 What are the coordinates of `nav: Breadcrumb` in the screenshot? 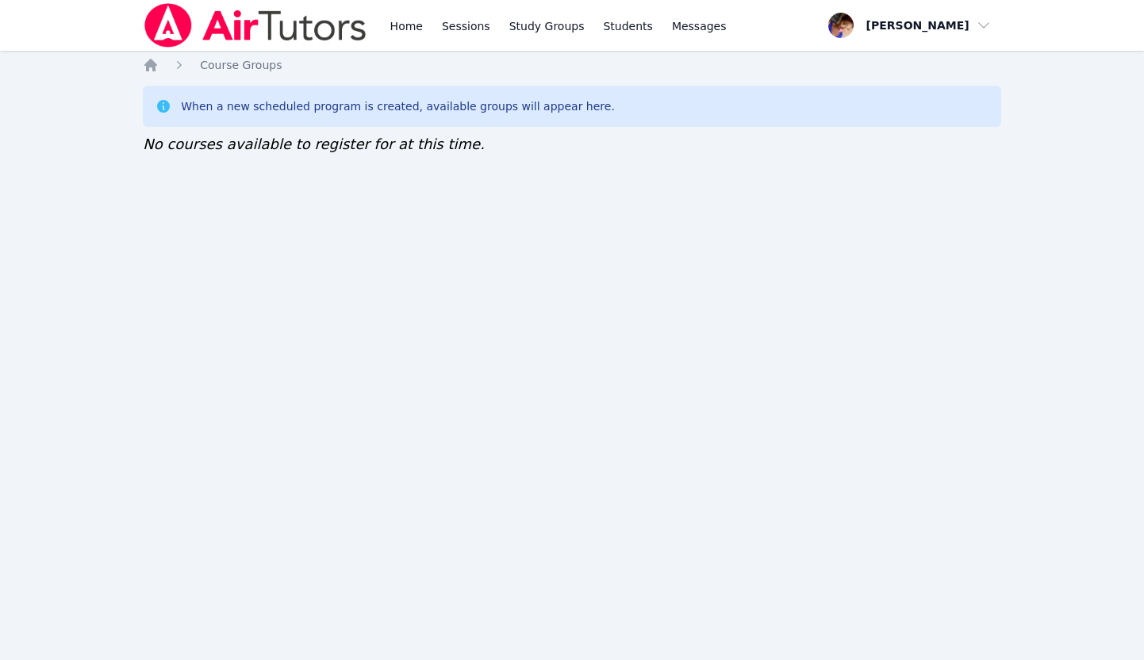 It's located at (572, 65).